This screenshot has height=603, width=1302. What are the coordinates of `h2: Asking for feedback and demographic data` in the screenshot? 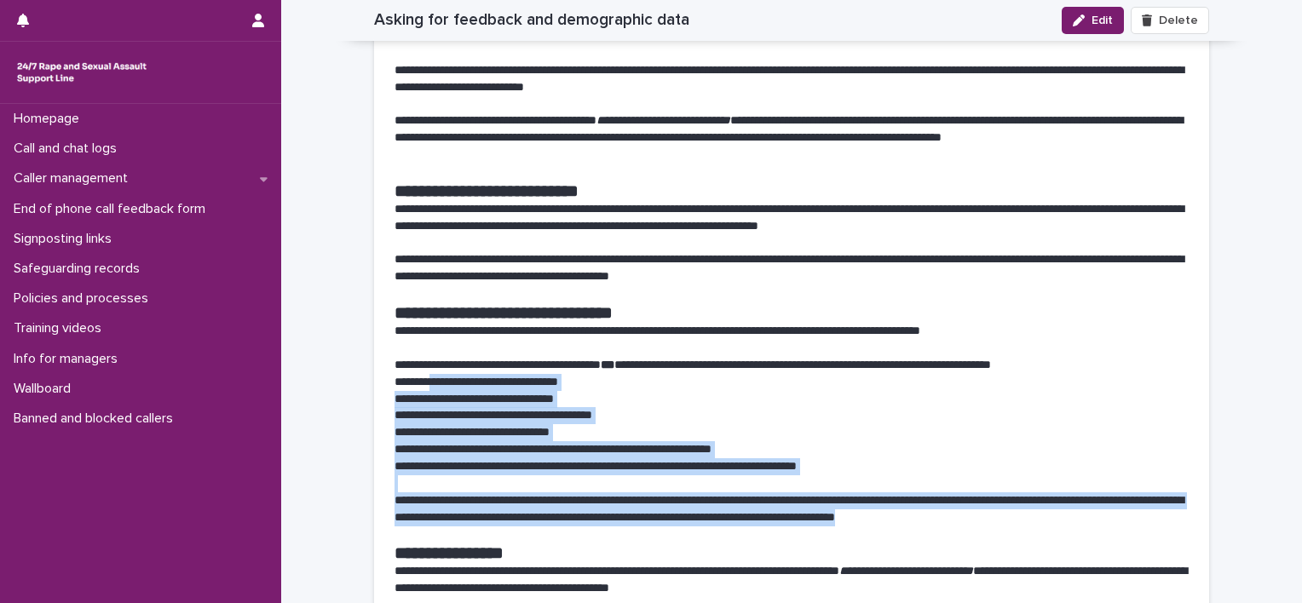 It's located at (532, 20).